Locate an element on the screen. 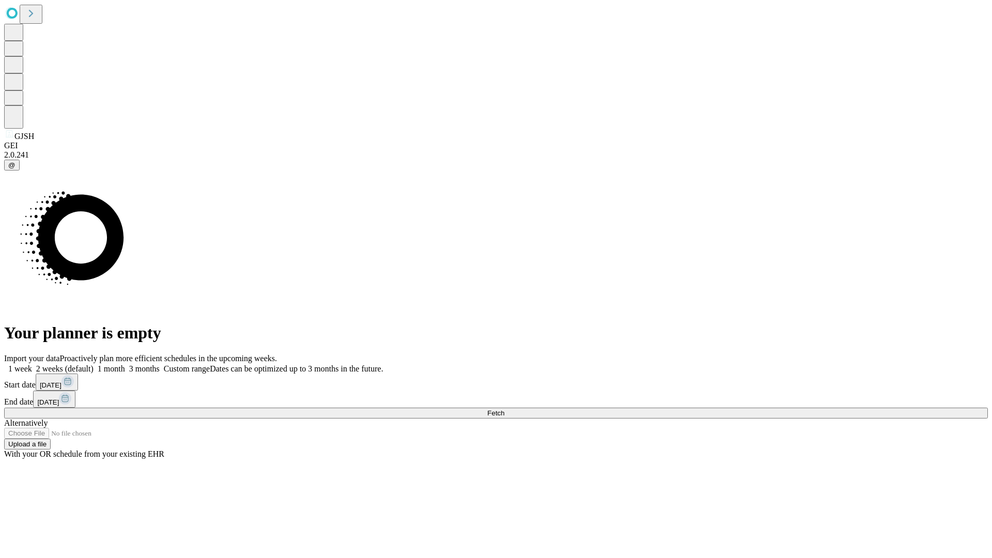 This screenshot has height=558, width=992. span: Proactively plan more efficient schedules in the upcoming weeks. is located at coordinates (168, 358).